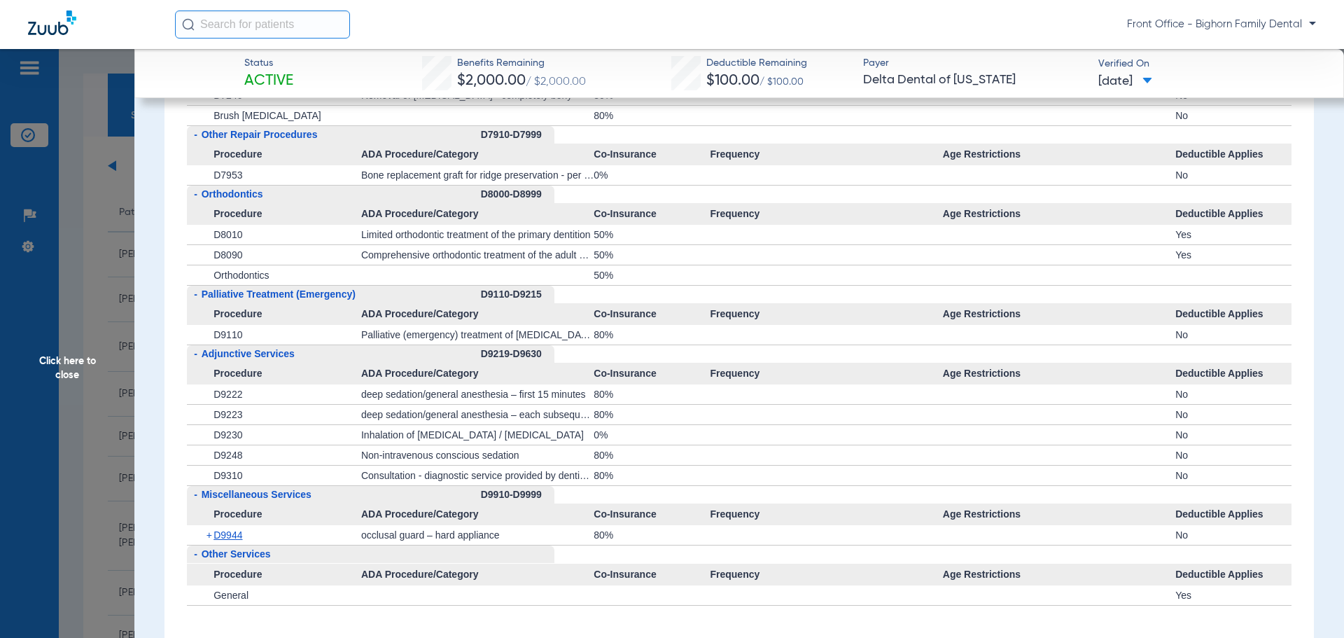 This screenshot has width=1344, height=638. What do you see at coordinates (517, 194) in the screenshot?
I see `div: D8000-D8999` at bounding box center [517, 194].